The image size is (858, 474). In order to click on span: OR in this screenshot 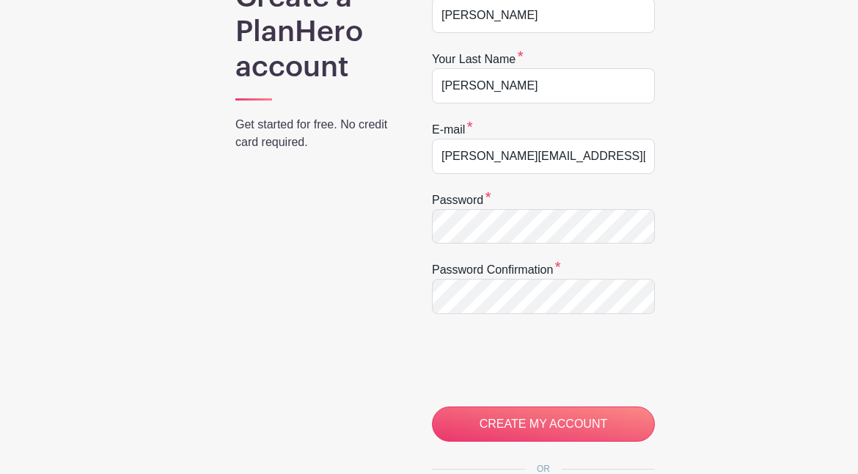, I will do `click(543, 469)`.